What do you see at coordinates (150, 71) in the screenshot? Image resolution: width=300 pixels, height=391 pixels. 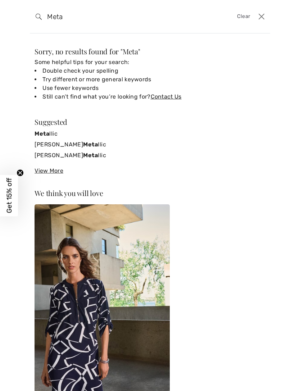 I see `li: Double check your spelling` at bounding box center [150, 71].